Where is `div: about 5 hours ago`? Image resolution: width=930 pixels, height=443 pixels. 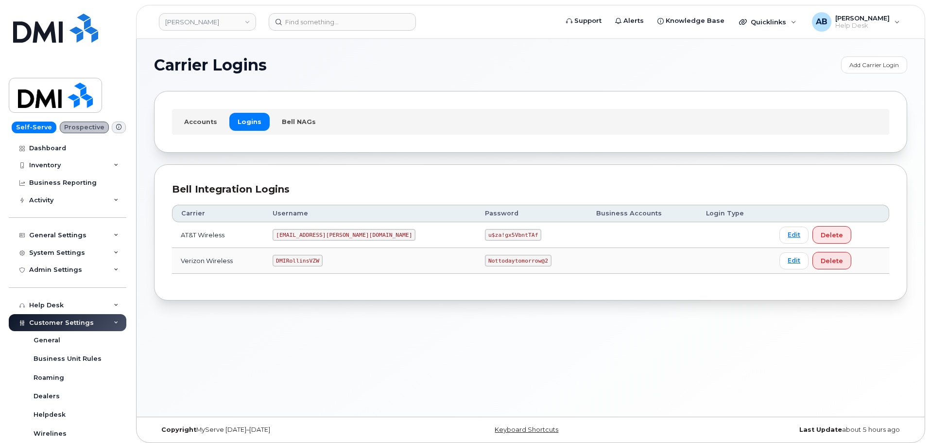 div: about 5 hours ago is located at coordinates (781, 430).